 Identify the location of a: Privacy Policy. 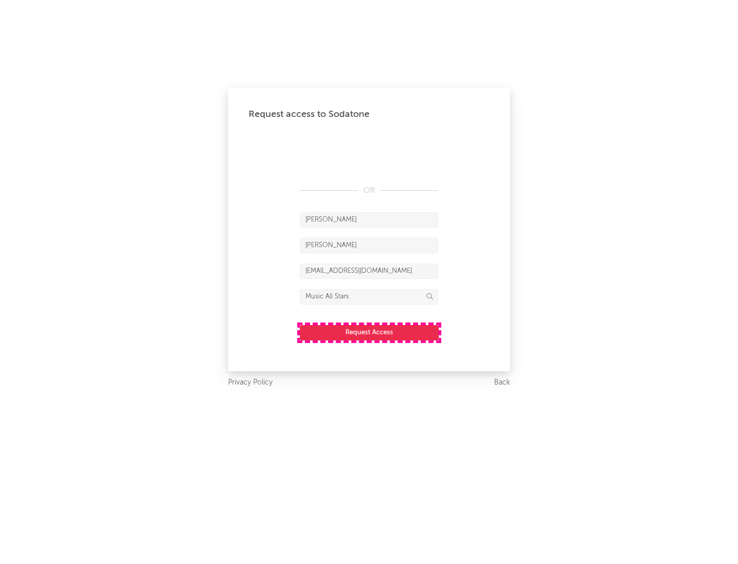
(250, 383).